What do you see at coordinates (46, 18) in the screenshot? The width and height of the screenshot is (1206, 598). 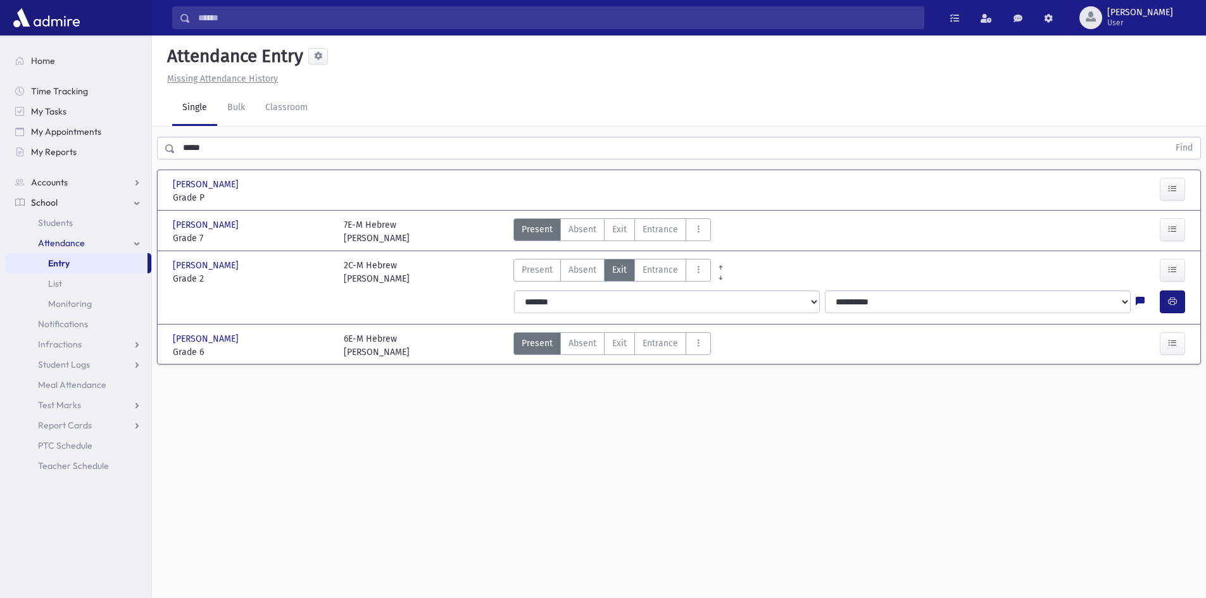 I see `img: AdmirePro` at bounding box center [46, 18].